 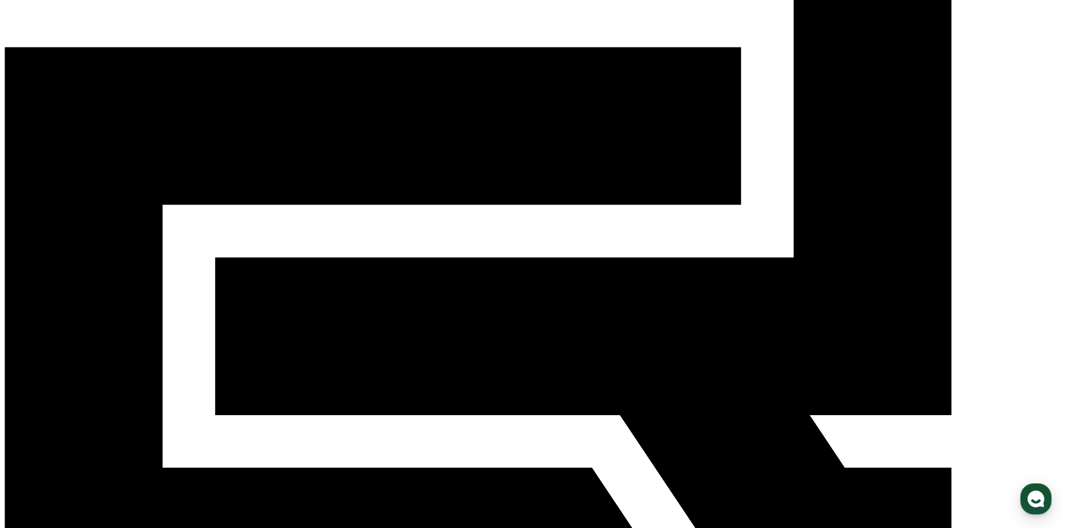 I want to click on a: 대화, so click(x=109, y=368).